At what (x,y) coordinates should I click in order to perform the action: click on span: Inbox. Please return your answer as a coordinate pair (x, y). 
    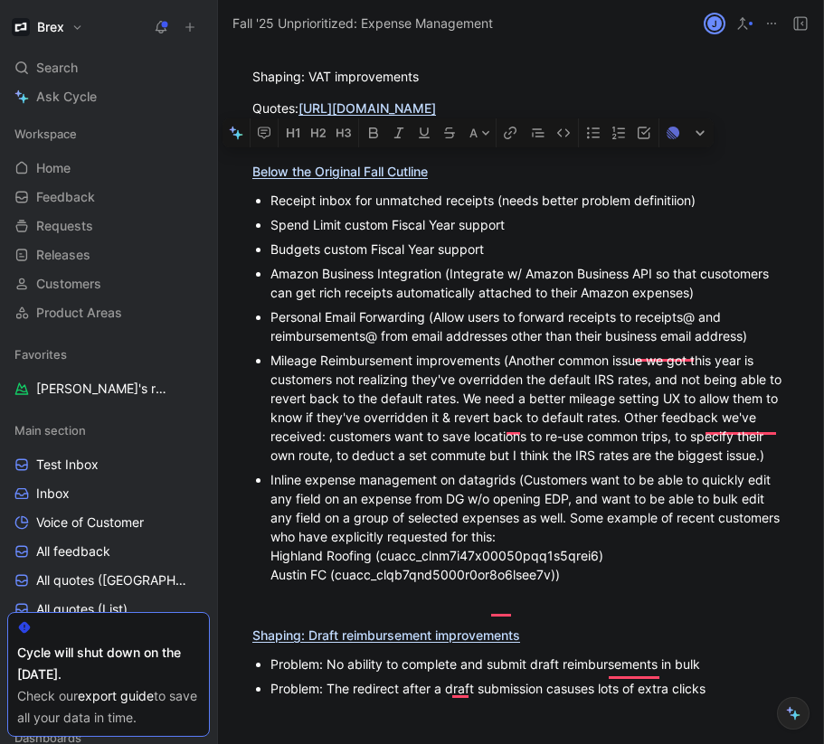
    Looking at the image, I should click on (52, 494).